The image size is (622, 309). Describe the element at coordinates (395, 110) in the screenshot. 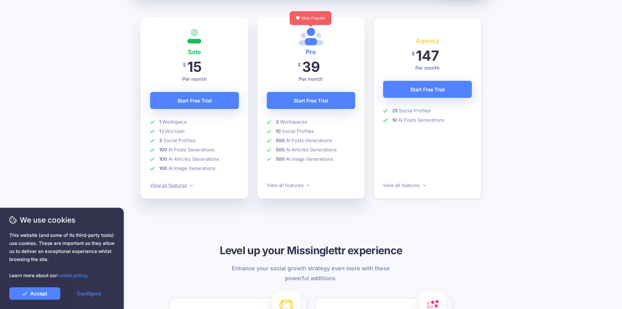

I see `b: 25` at that location.